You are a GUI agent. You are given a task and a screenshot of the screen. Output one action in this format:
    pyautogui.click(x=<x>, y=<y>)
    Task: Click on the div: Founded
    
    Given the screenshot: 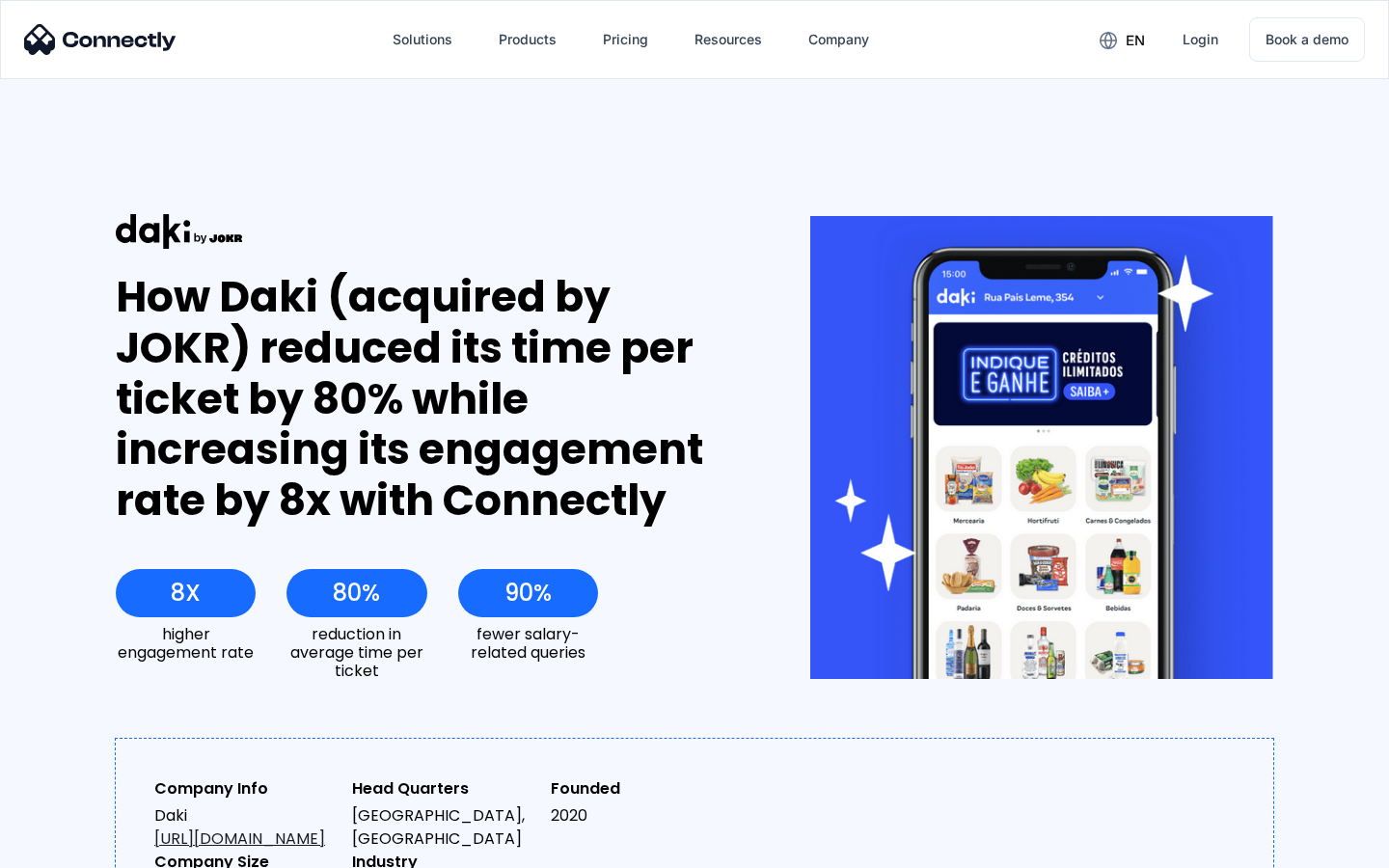 What is the action you would take?
    pyautogui.click(x=642, y=789)
    